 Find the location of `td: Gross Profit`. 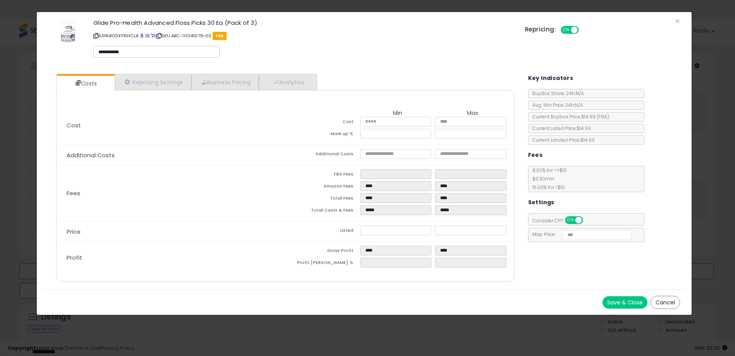

td: Gross Profit is located at coordinates (323, 251).